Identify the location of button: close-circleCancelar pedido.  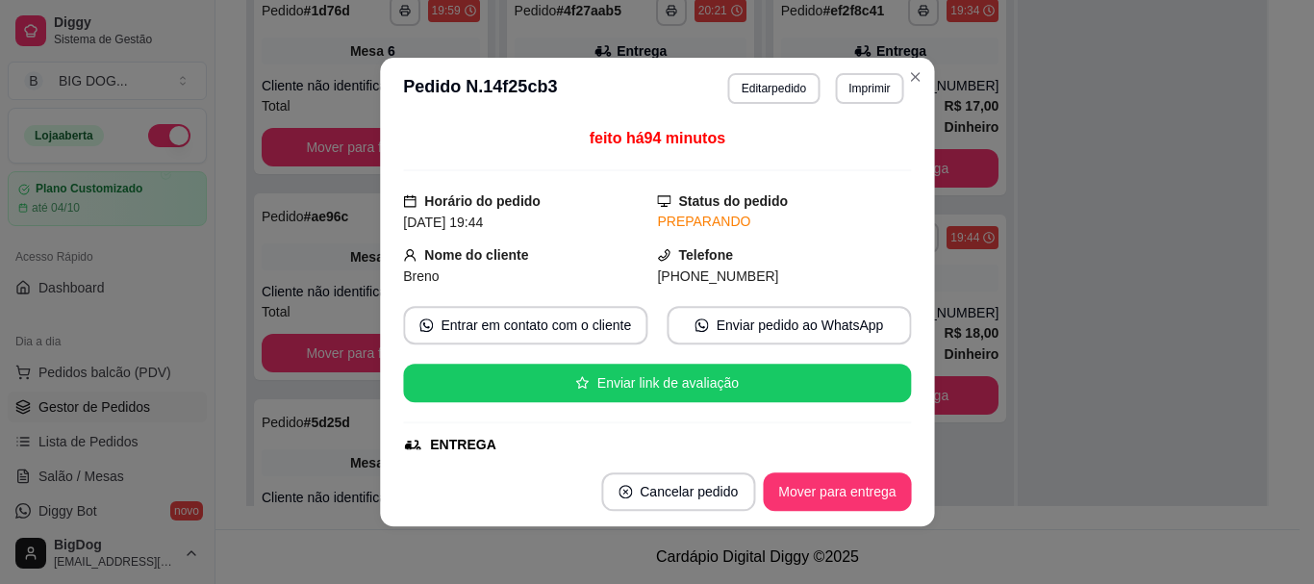
(678, 492).